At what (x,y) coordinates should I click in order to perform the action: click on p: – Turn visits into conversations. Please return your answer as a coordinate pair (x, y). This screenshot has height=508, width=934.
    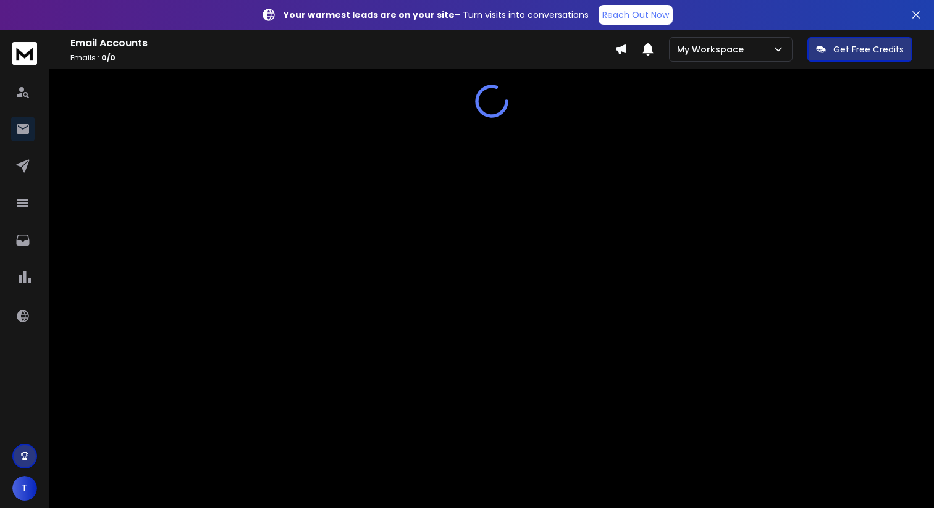
    Looking at the image, I should click on (436, 15).